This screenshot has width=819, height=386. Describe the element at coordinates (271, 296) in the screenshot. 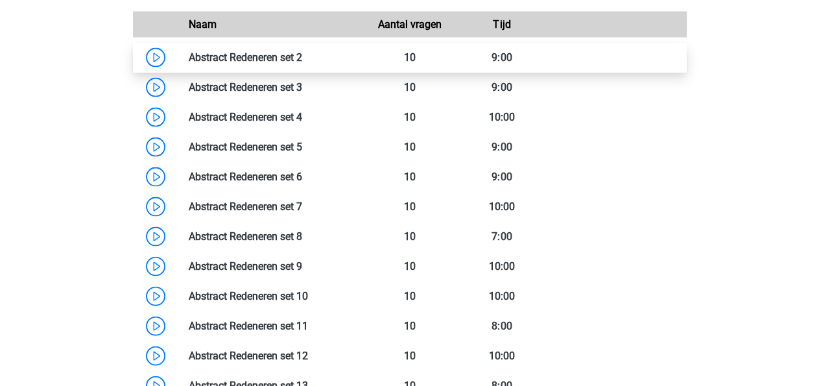

I see `div: Abstract Redeneren set 10` at that location.